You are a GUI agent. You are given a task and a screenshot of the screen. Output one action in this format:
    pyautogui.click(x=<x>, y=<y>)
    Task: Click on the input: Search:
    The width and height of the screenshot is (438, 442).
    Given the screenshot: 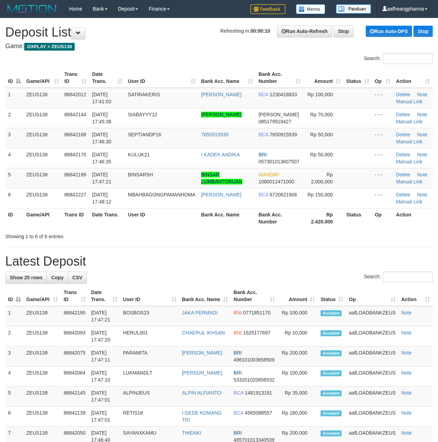 What is the action you would take?
    pyautogui.click(x=408, y=277)
    